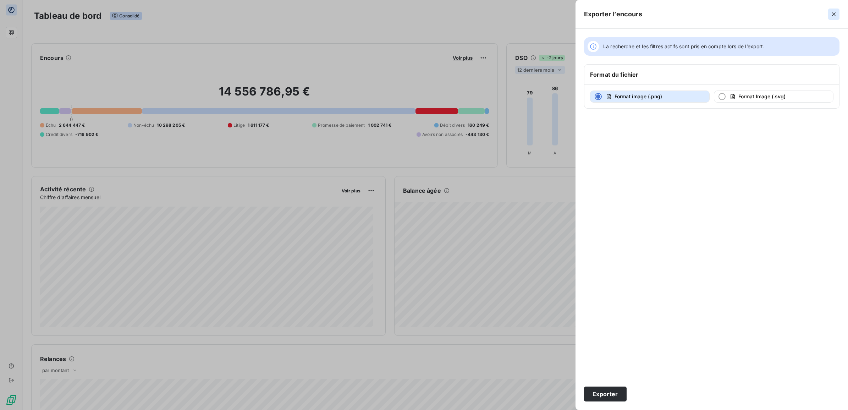 The height and width of the screenshot is (410, 848). What do you see at coordinates (683, 46) in the screenshot?
I see `span: La recherche et les filtres actifs sont pris en compte lors de l’export.` at bounding box center [683, 46].